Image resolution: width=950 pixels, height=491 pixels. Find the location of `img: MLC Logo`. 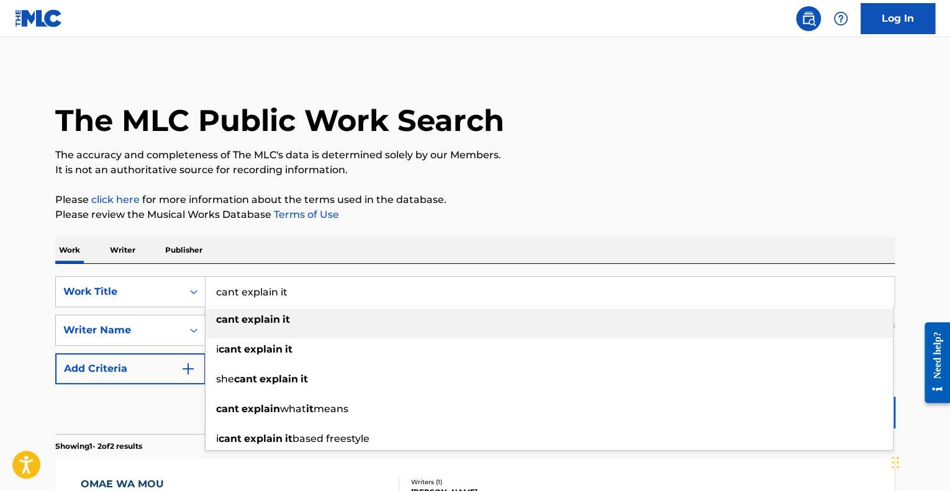

img: MLC Logo is located at coordinates (38, 18).